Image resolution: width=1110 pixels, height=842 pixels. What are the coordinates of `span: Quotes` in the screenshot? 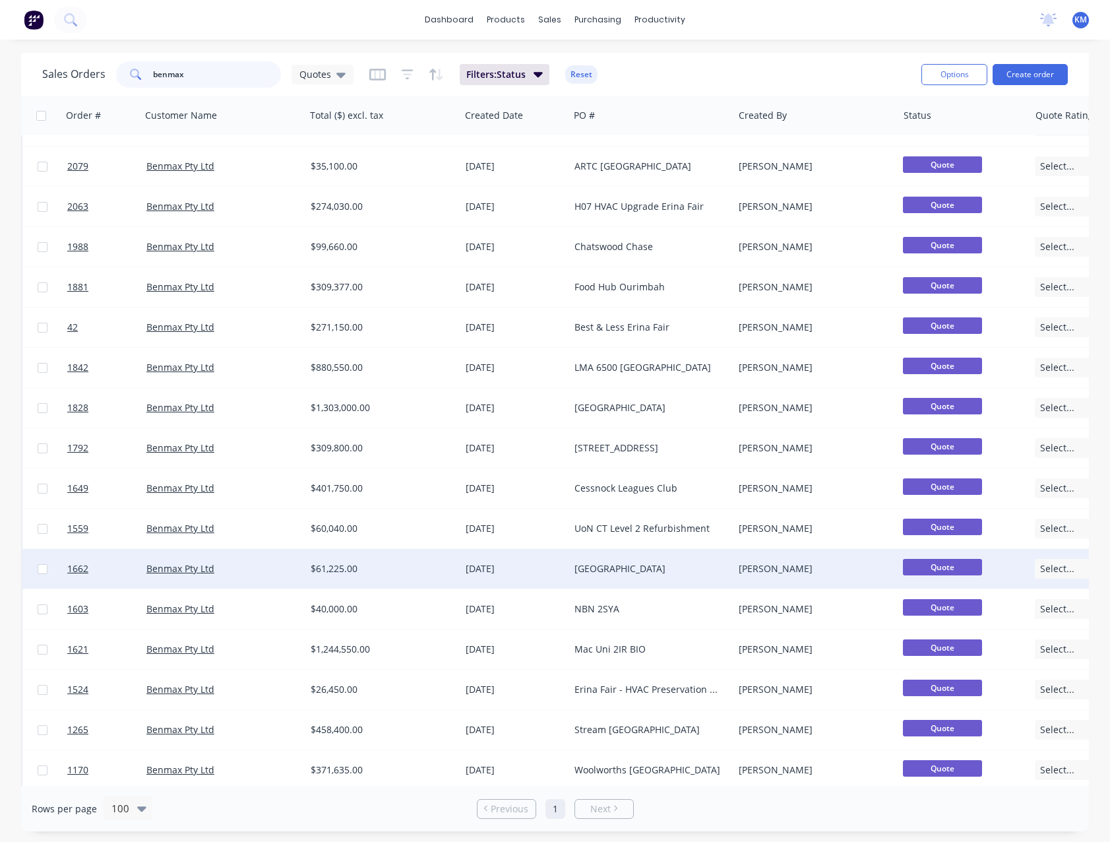 It's located at (315, 74).